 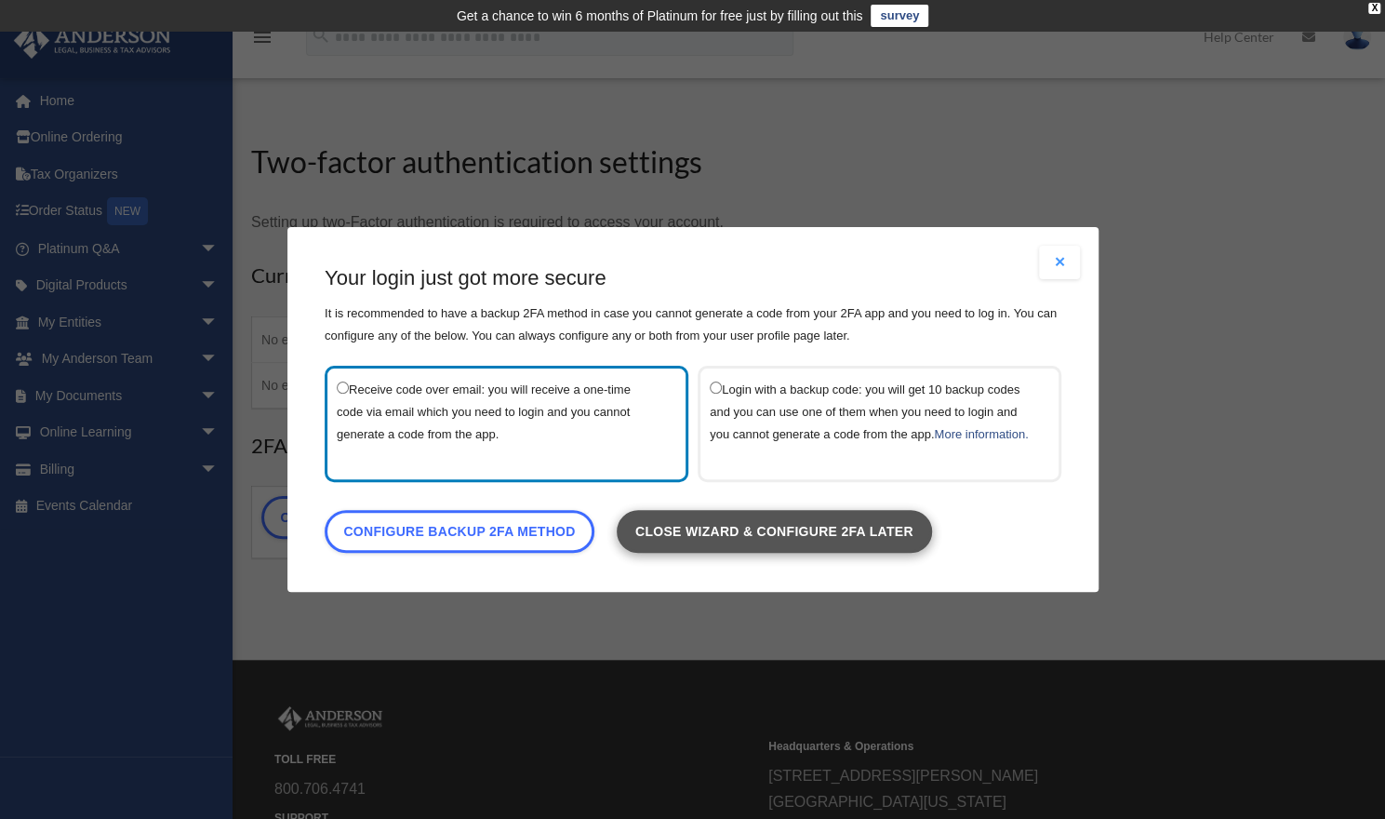 I want to click on a: Close wizard & configure 2FA later, so click(x=773, y=531).